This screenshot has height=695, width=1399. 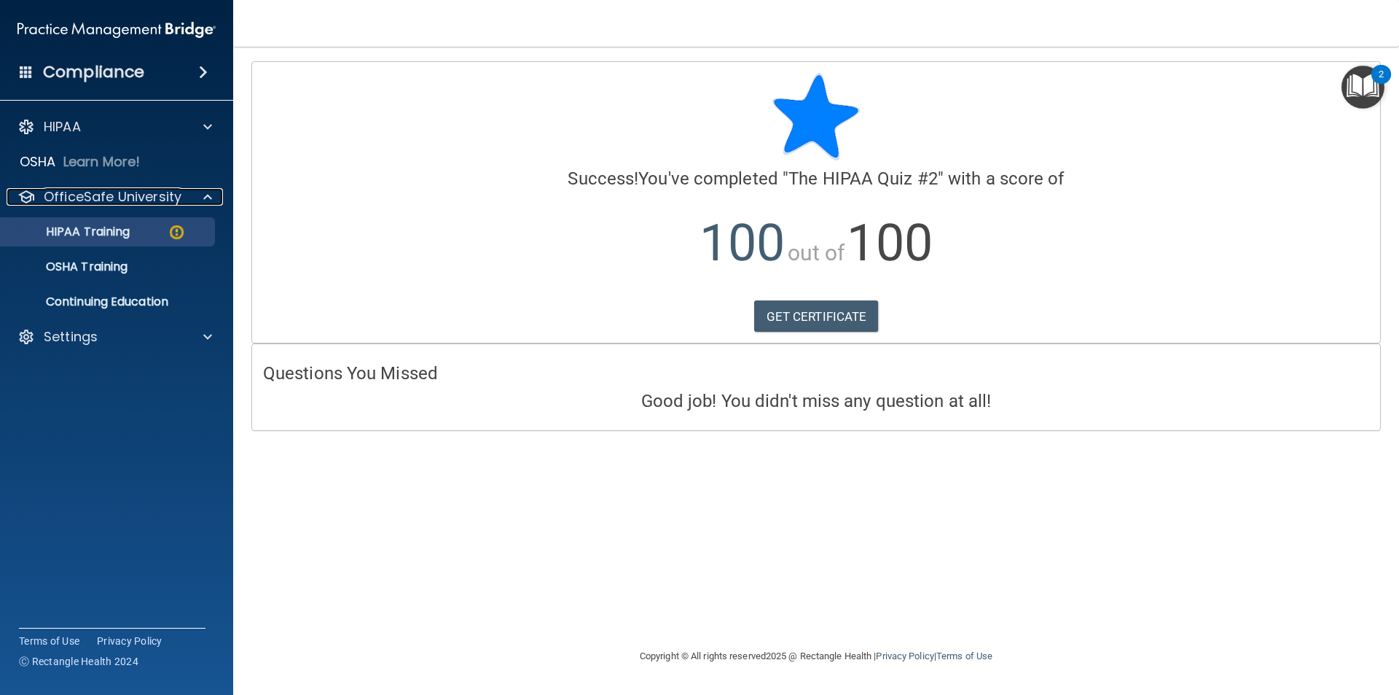 I want to click on h4: Compliance, so click(x=93, y=72).